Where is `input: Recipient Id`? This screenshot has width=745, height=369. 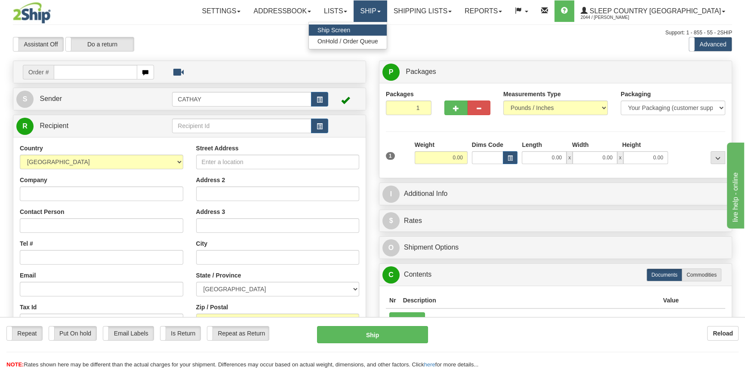
input: Recipient Id is located at coordinates (241, 126).